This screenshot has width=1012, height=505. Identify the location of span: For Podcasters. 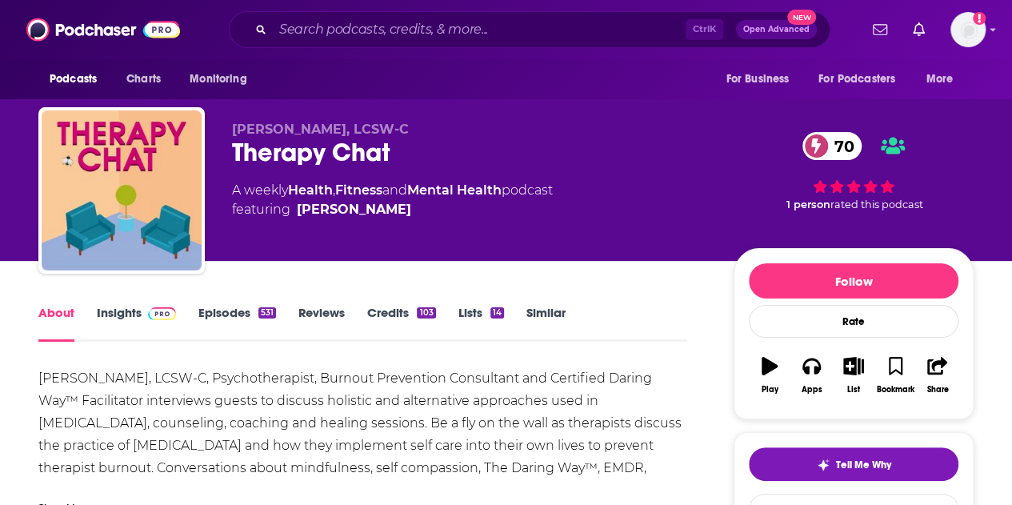
(857, 79).